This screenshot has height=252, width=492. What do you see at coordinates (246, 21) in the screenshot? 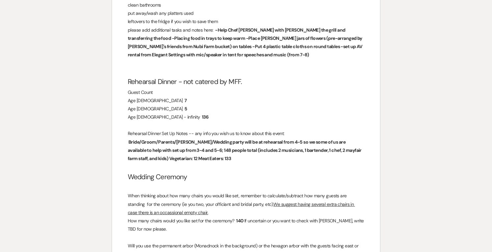
I see `p: leftovers to the fridge if you wish to save them` at bounding box center [246, 21].